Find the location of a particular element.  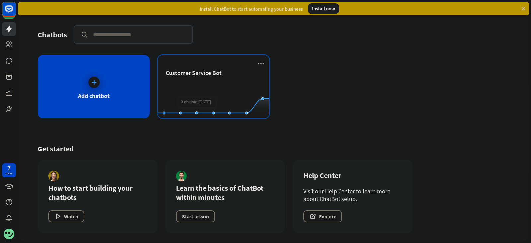

button: Start lesson is located at coordinates (196, 216).